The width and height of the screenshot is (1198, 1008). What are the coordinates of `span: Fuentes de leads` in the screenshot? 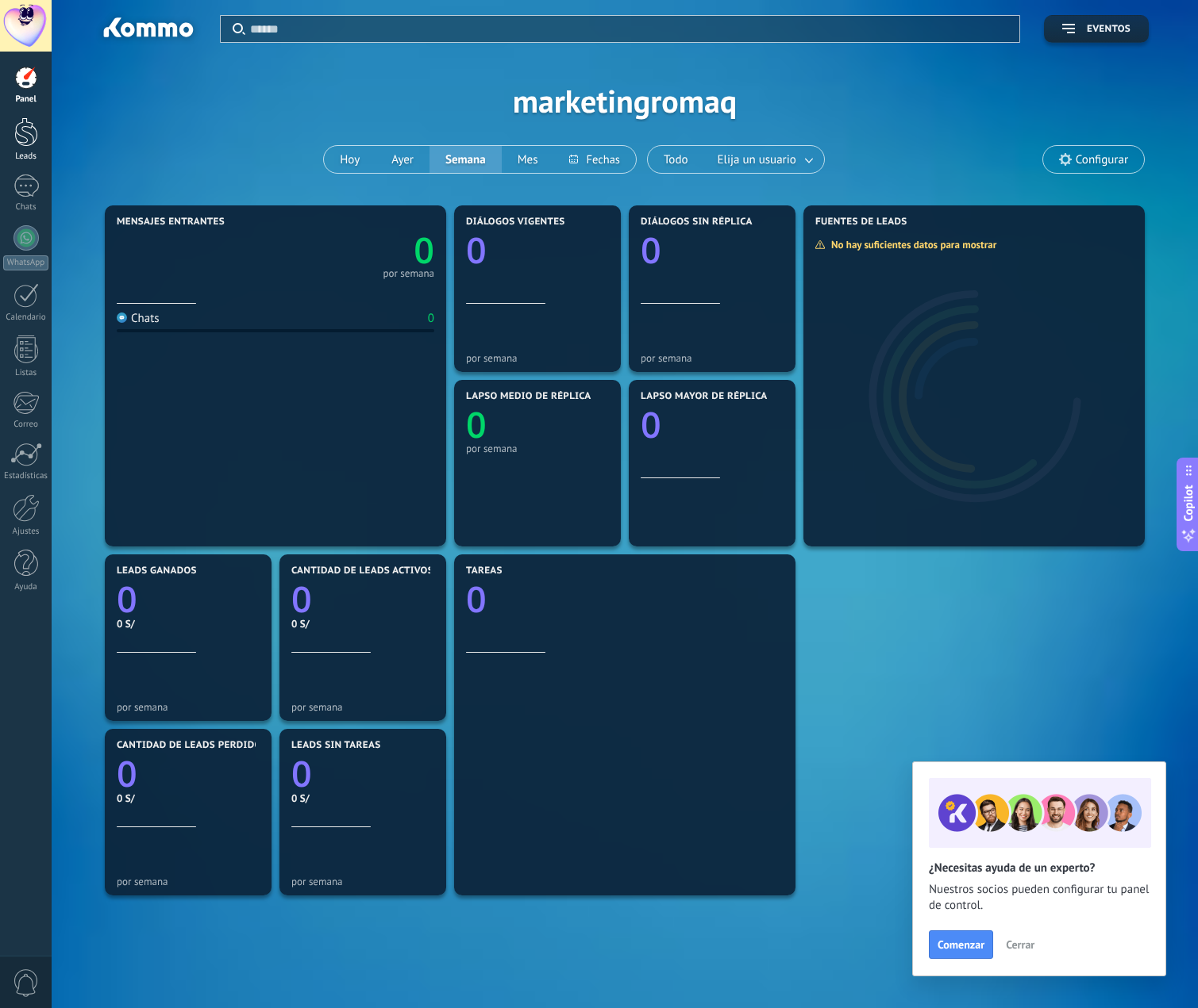 It's located at (861, 222).